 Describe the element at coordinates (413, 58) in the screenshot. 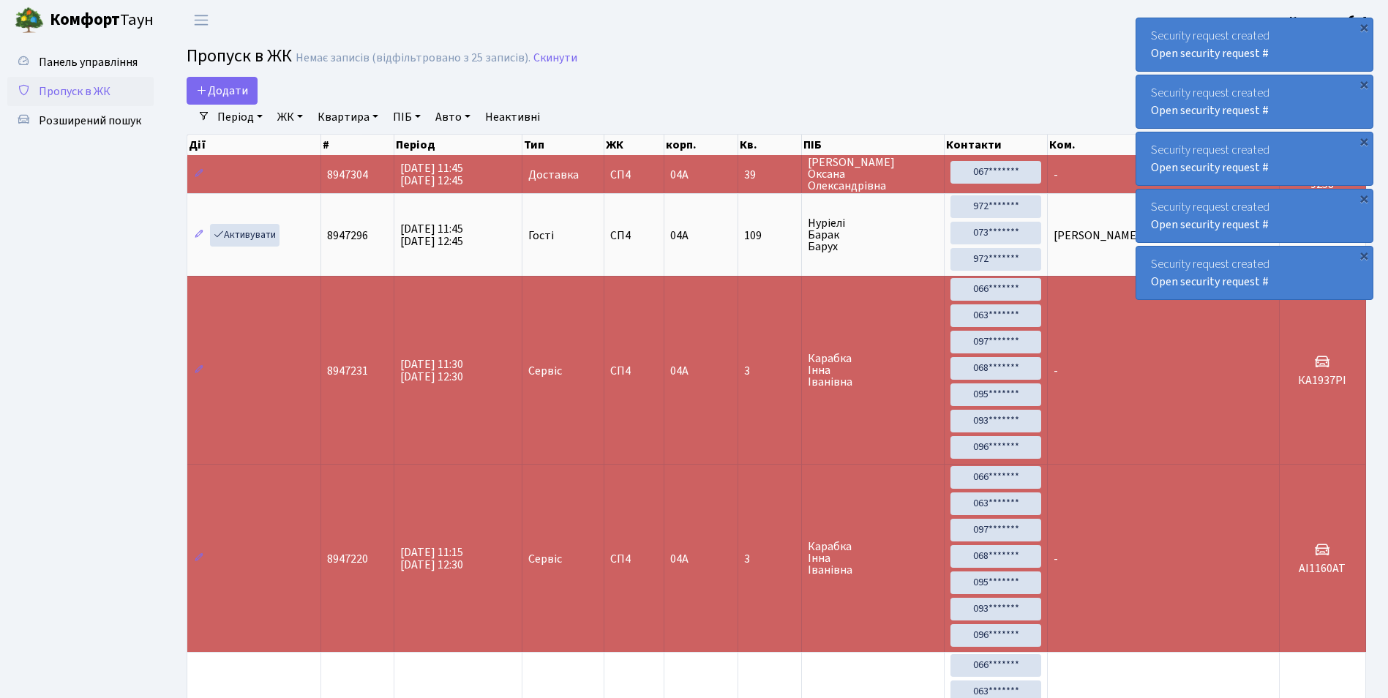

I see `div: Немає записів (відфільтровано з 25 записів).` at that location.